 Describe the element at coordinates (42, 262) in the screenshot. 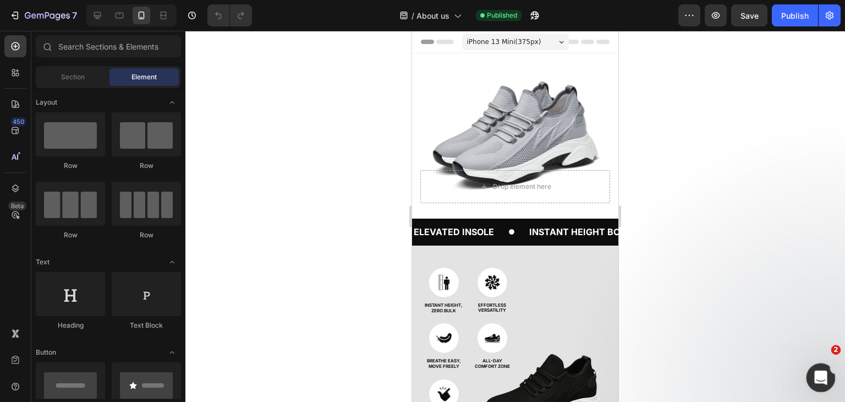

I see `span: Text` at that location.